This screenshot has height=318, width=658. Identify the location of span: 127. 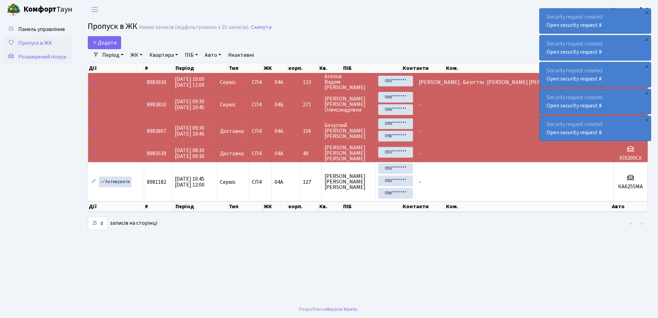
(311, 182).